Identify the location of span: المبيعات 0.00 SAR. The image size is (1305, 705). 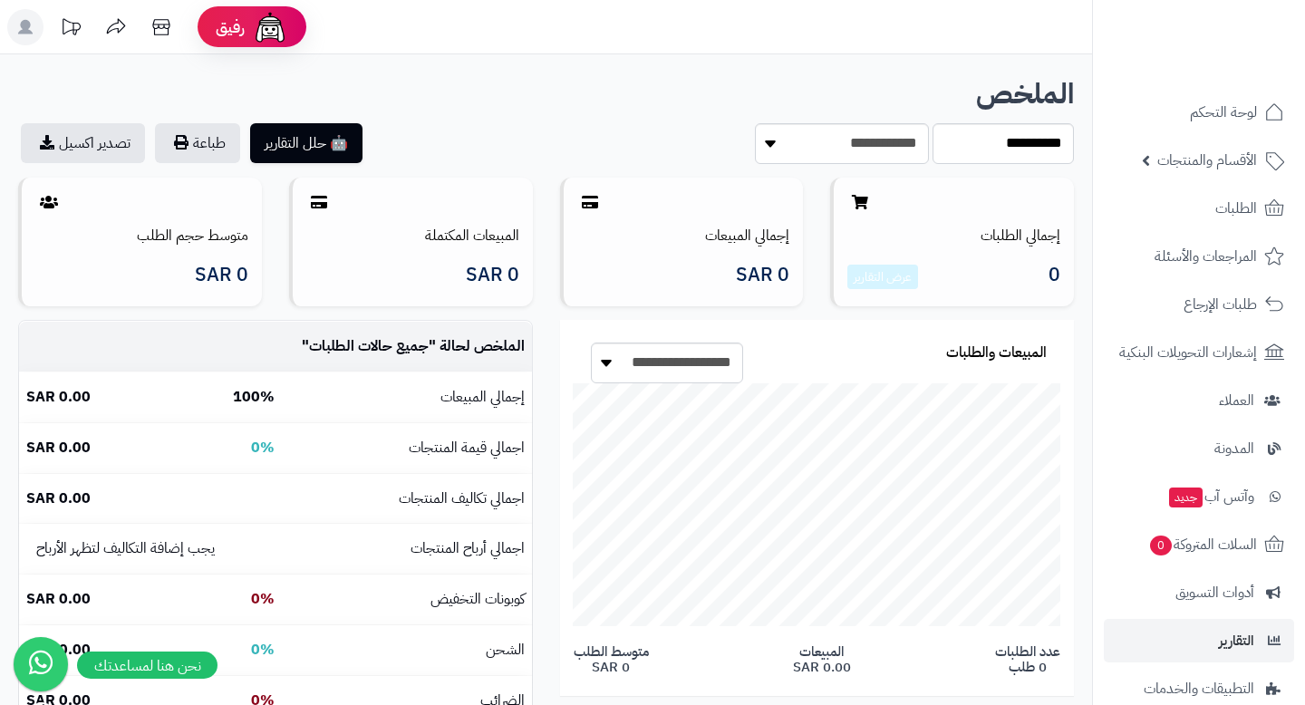
(822, 659).